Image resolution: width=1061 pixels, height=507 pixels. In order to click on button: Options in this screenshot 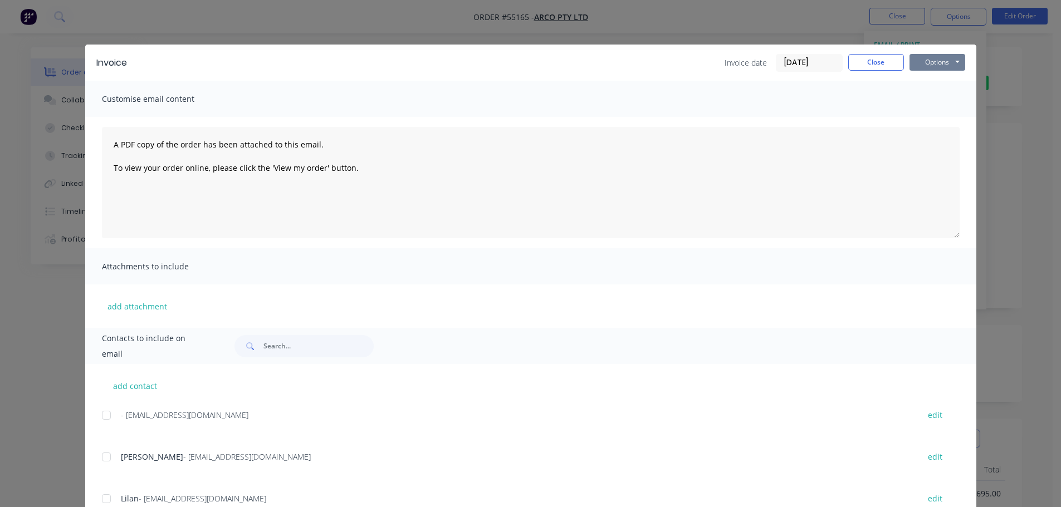, I will do `click(938, 62)`.